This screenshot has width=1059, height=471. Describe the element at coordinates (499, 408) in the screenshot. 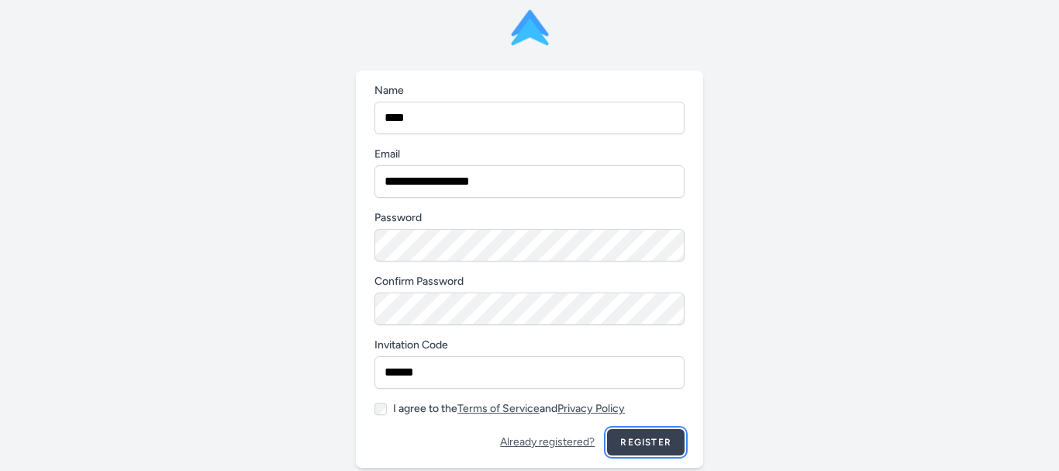

I see `a: Terms of Service` at that location.